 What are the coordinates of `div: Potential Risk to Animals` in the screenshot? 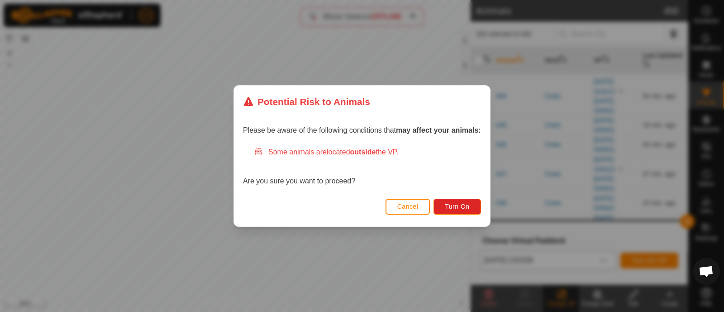 It's located at (306, 101).